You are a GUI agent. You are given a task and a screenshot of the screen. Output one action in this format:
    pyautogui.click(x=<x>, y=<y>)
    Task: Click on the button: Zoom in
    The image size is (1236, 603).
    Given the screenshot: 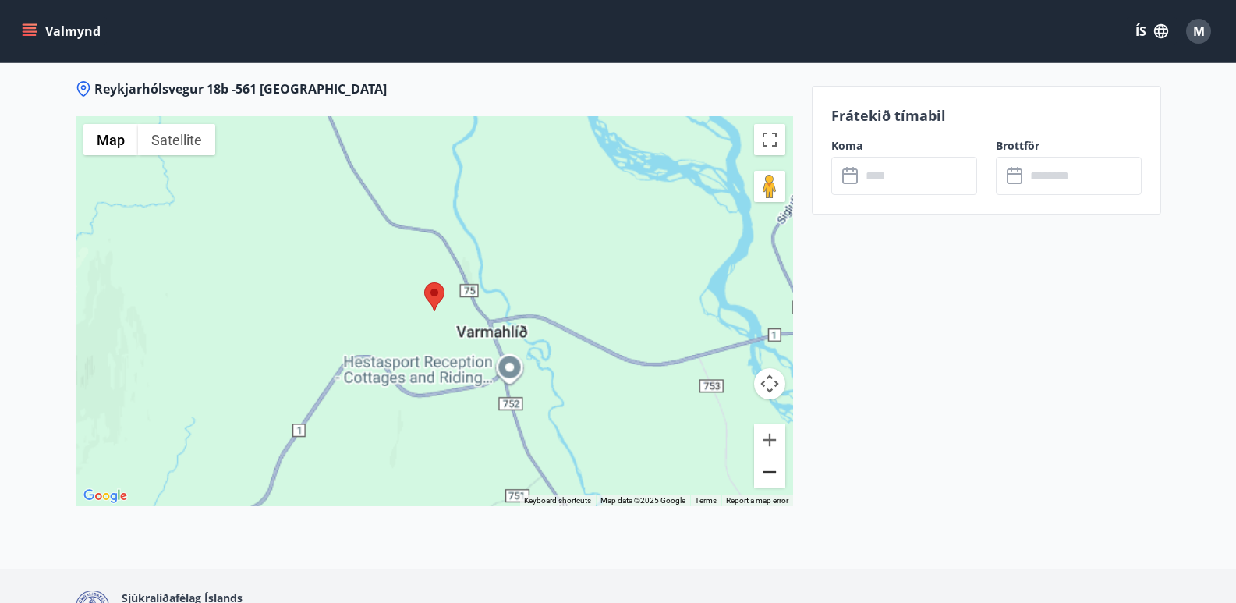 What is the action you would take?
    pyautogui.click(x=769, y=440)
    